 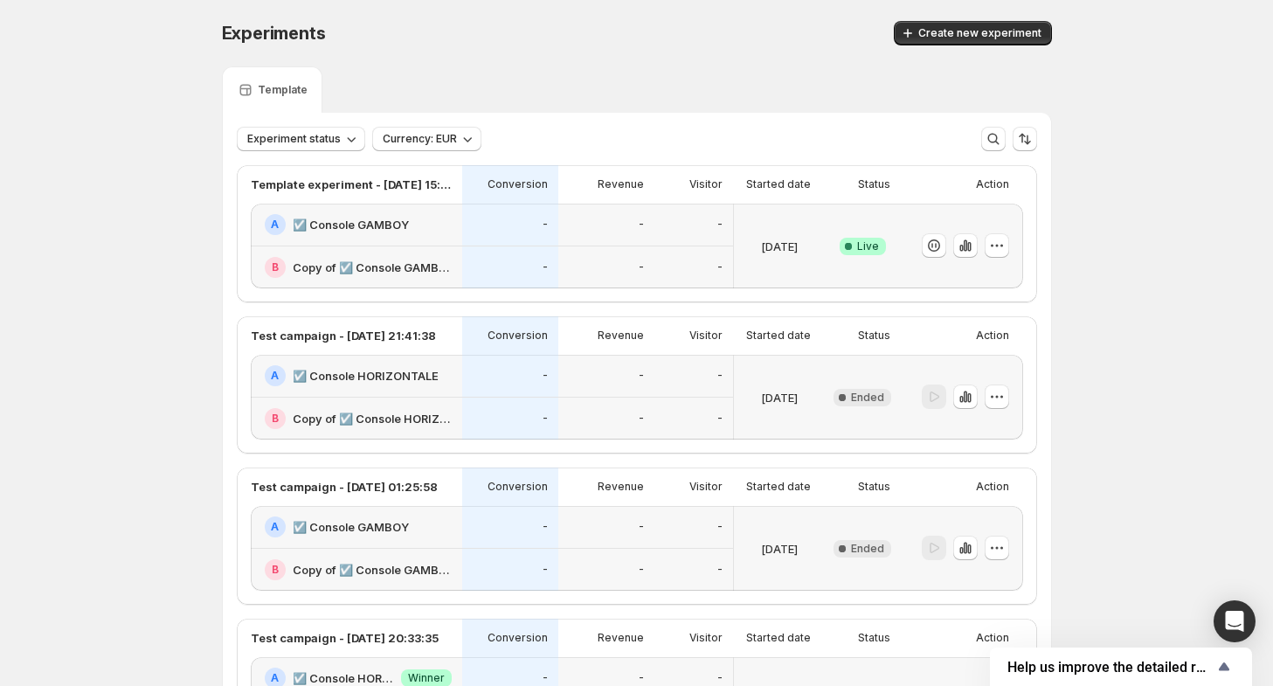 What do you see at coordinates (1025, 139) in the screenshot?
I see `button: Sort the results` at bounding box center [1025, 139].